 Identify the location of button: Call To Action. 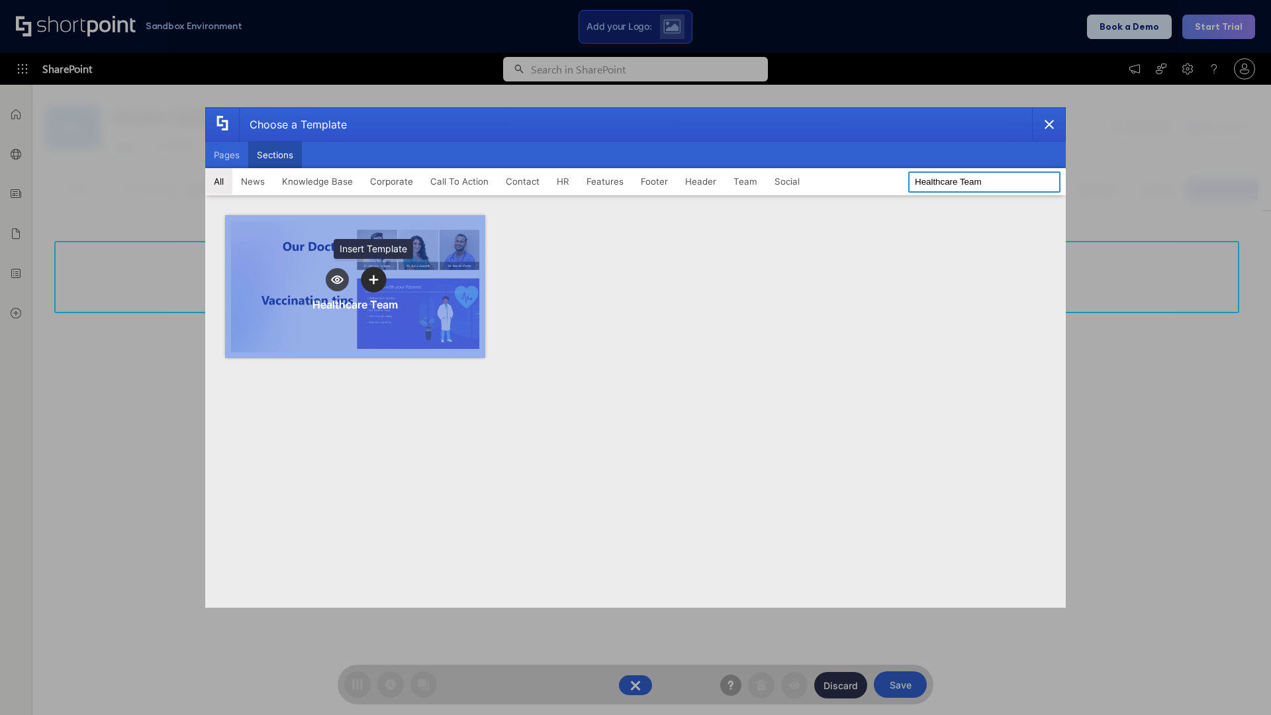
(460, 181).